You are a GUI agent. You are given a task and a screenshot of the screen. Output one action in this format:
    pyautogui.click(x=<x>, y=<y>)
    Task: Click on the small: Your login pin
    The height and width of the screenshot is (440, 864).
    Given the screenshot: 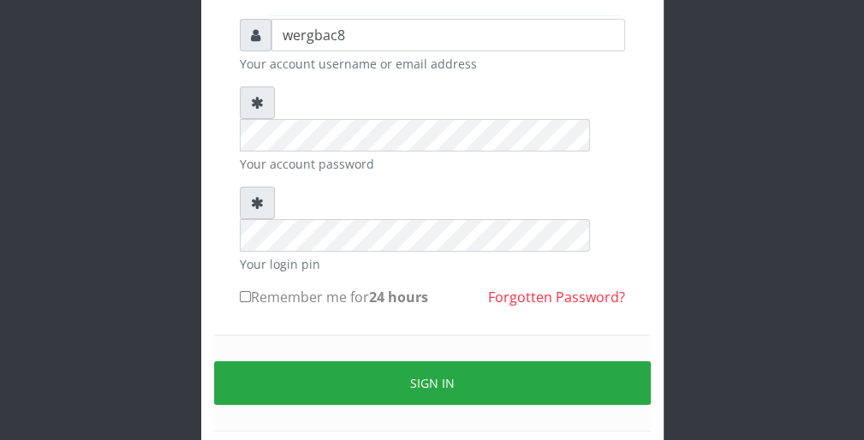 What is the action you would take?
    pyautogui.click(x=432, y=264)
    